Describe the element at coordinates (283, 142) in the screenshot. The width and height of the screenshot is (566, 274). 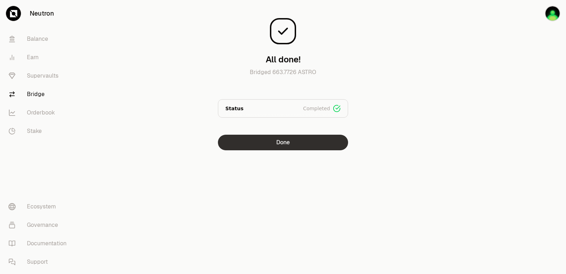
I see `button: Done` at that location.